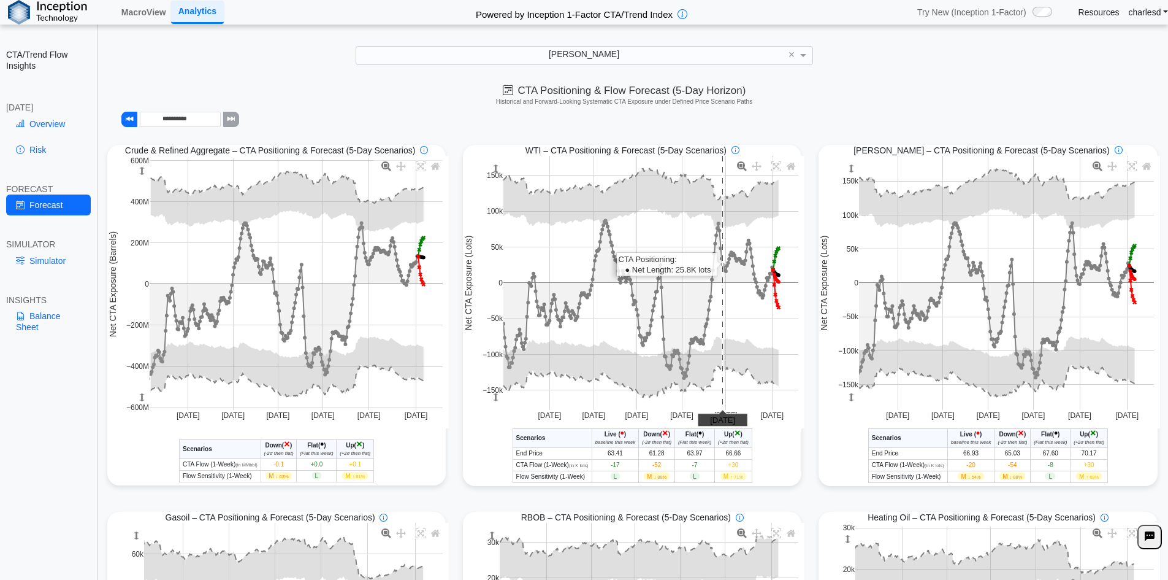  What do you see at coordinates (48, 321) in the screenshot?
I see `a: Balance Sheet` at bounding box center [48, 321].